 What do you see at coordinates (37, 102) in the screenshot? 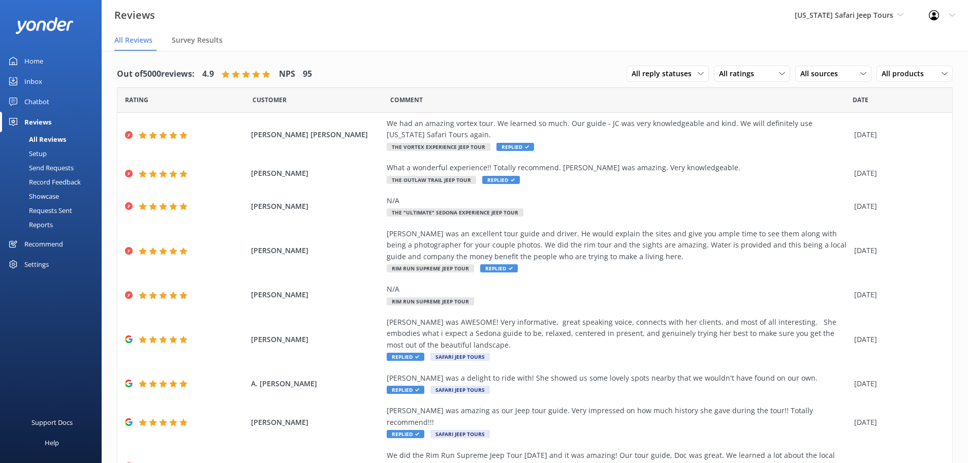
I see `div: Chatbot` at bounding box center [37, 102].